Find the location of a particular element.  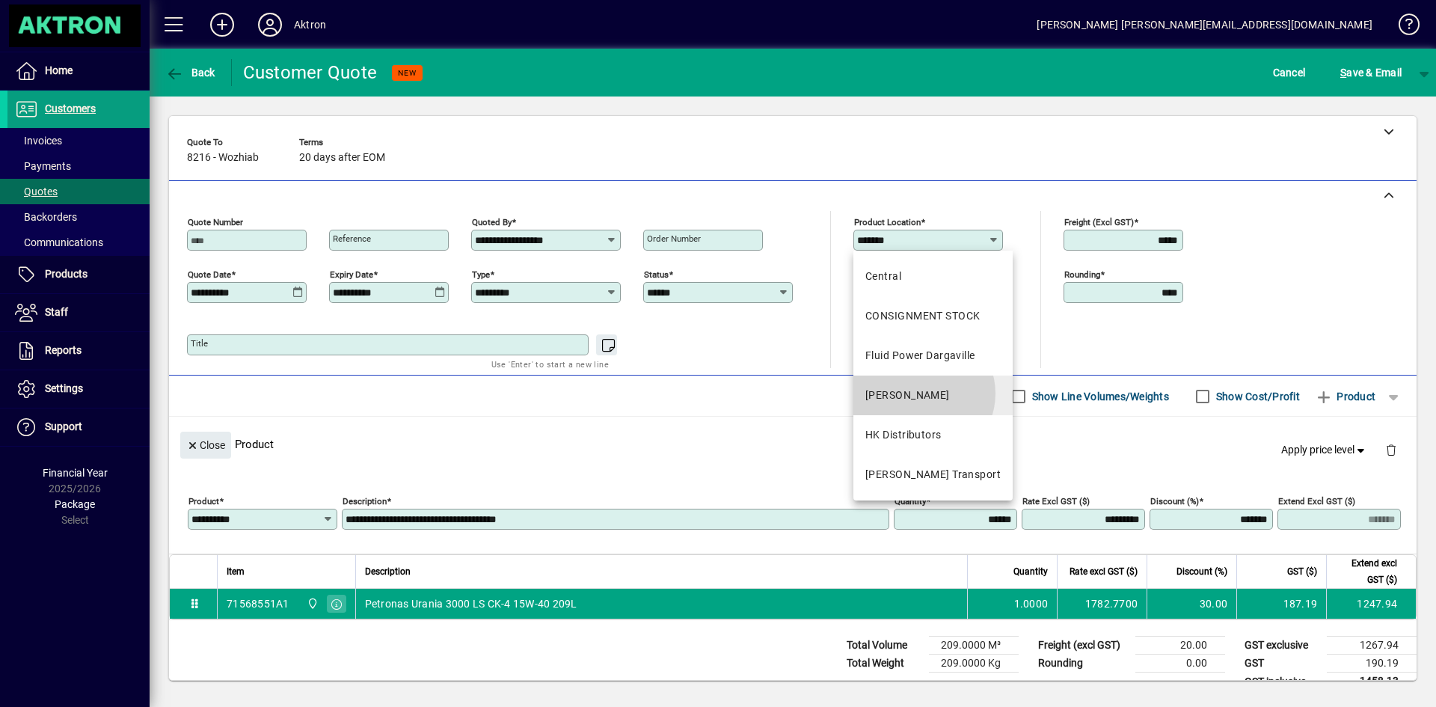

app-page-header-button: Delete is located at coordinates (1391, 450).